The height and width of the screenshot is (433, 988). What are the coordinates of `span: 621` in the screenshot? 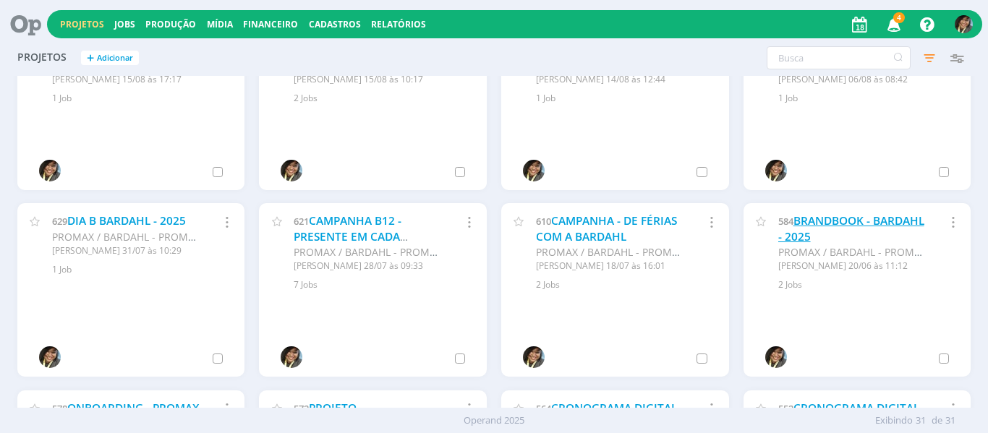 It's located at (301, 221).